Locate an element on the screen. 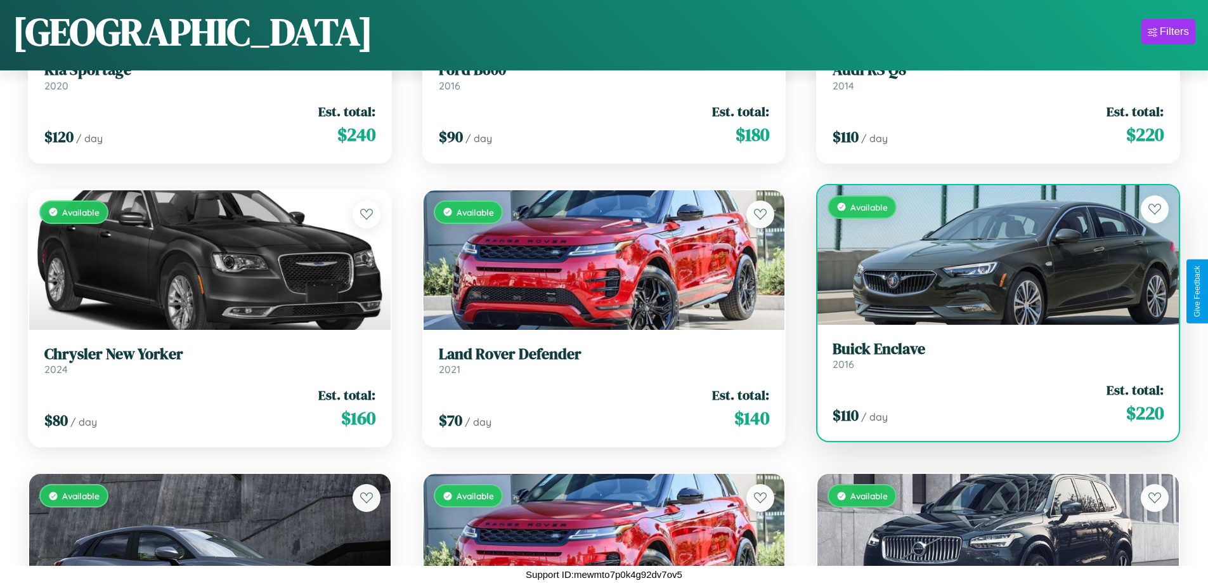  div: Filters is located at coordinates (1174, 32).